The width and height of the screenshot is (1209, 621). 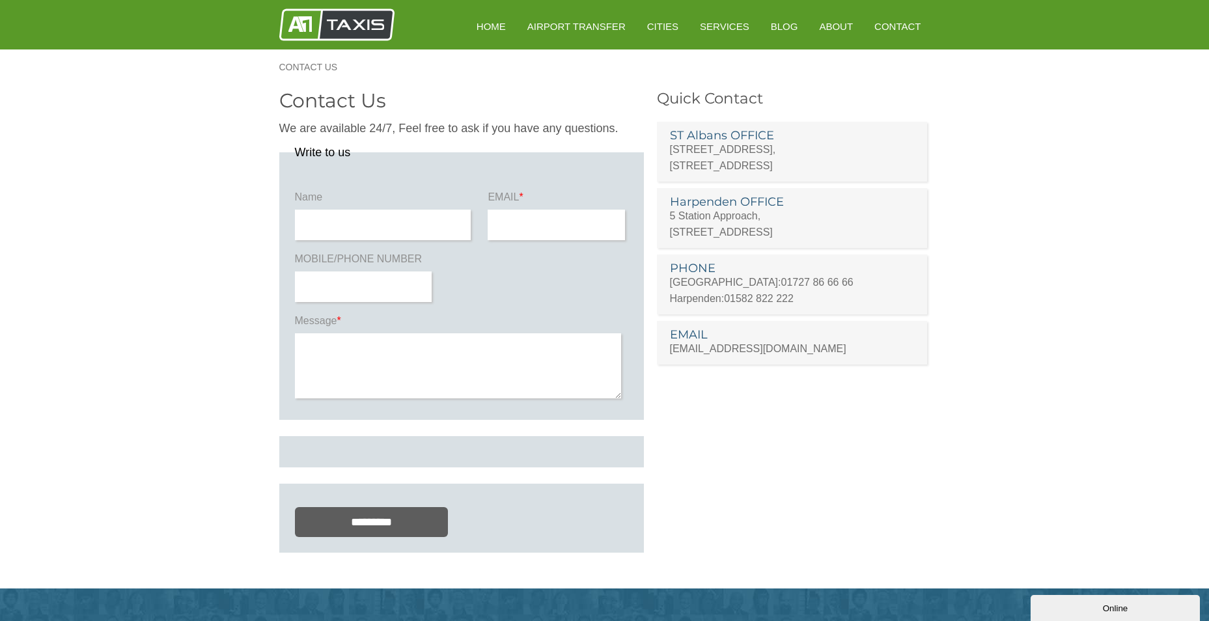 I want to click on a: 01582 822 222, so click(x=759, y=298).